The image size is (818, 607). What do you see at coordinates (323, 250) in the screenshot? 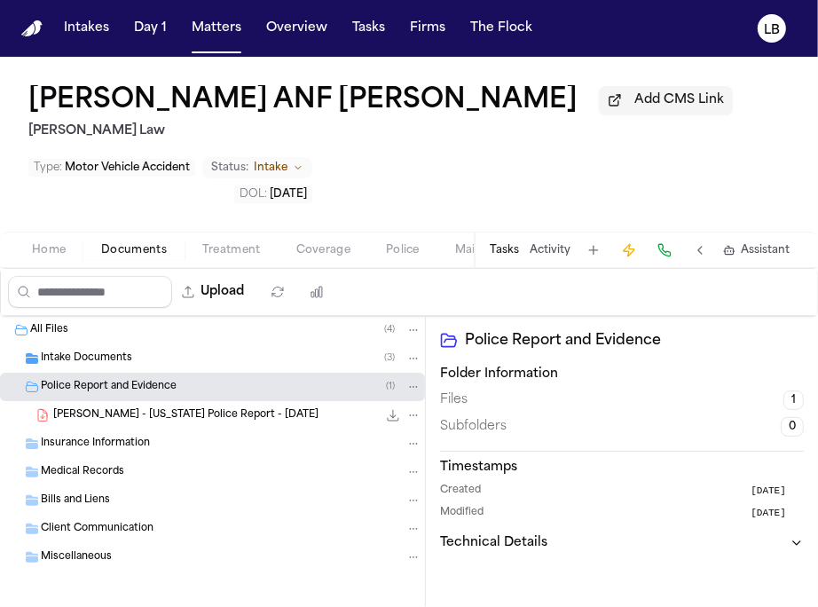
I see `span: Coverage` at bounding box center [323, 250].